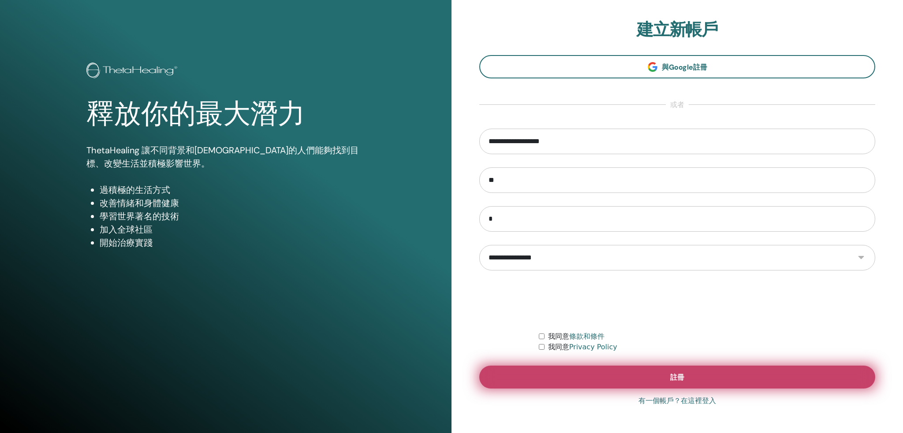 This screenshot has height=433, width=903. Describe the element at coordinates (587, 336) in the screenshot. I see `a: 條款和條件` at that location.